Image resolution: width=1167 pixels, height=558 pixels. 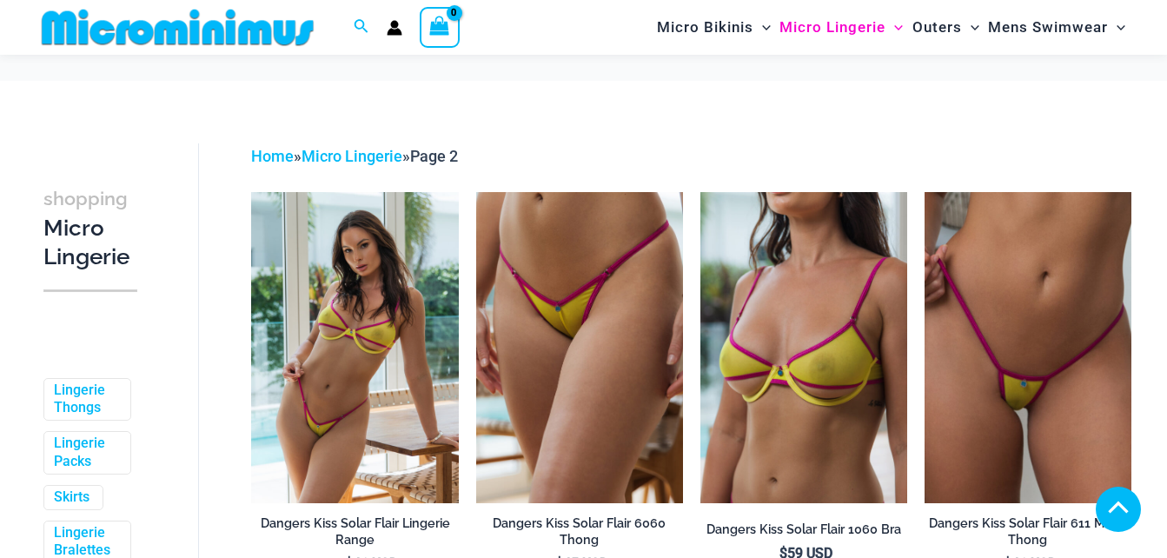 What do you see at coordinates (361, 27) in the screenshot?
I see `a: Search icon link` at bounding box center [361, 27].